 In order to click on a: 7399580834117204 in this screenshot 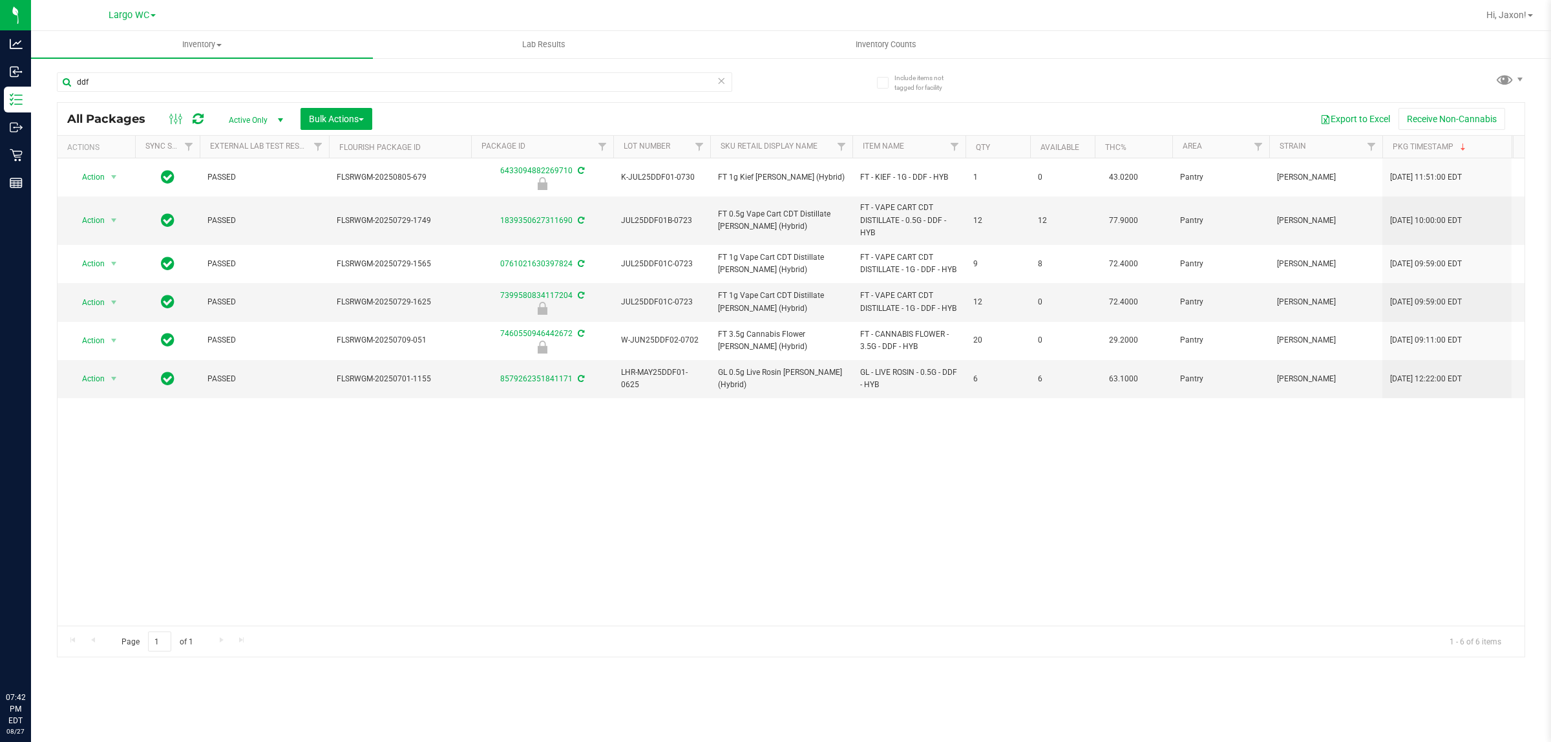, I will do `click(536, 295)`.